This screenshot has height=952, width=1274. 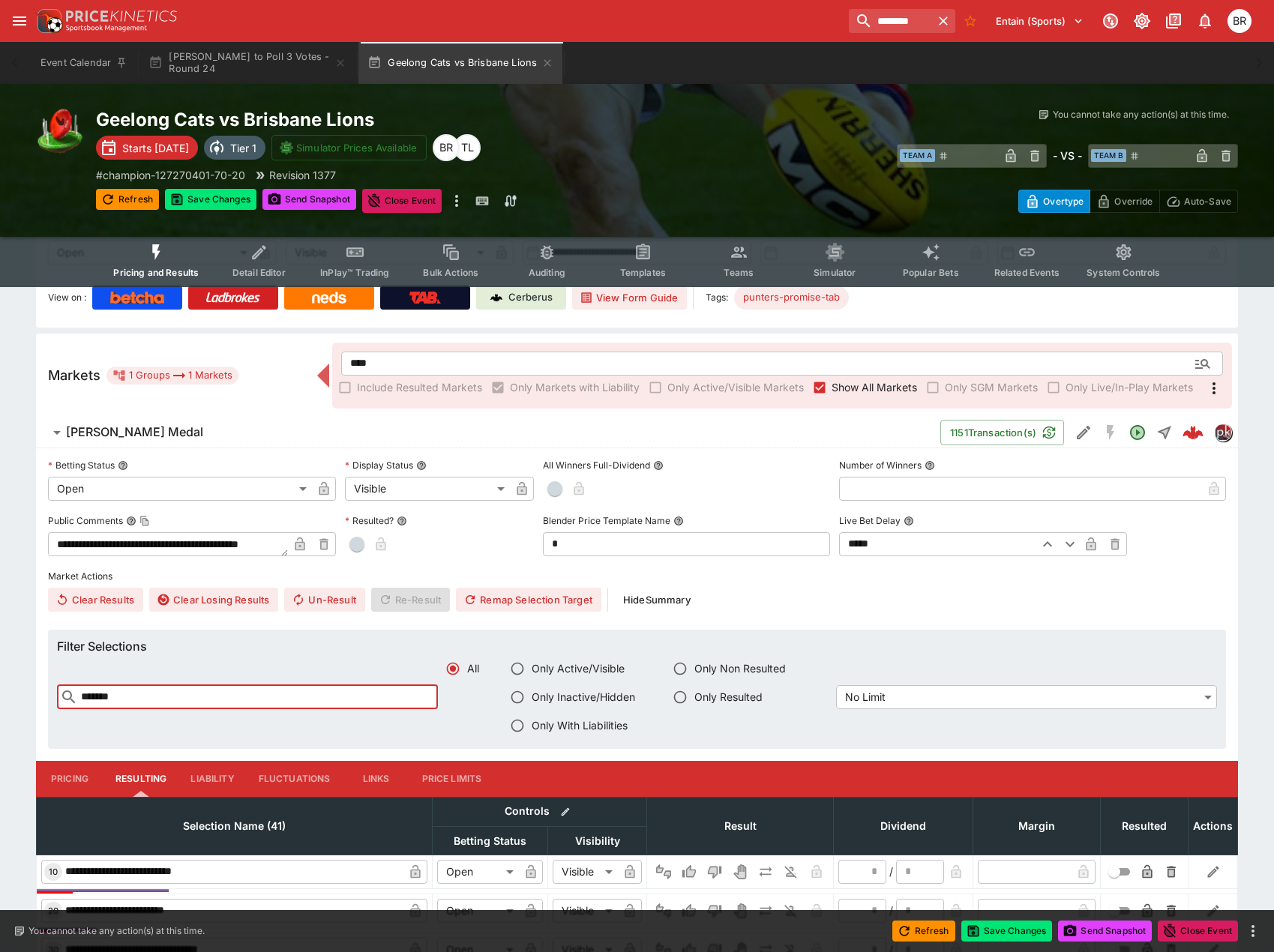 What do you see at coordinates (468, 148) in the screenshot?
I see `div: Trent Lewis` at bounding box center [468, 148].